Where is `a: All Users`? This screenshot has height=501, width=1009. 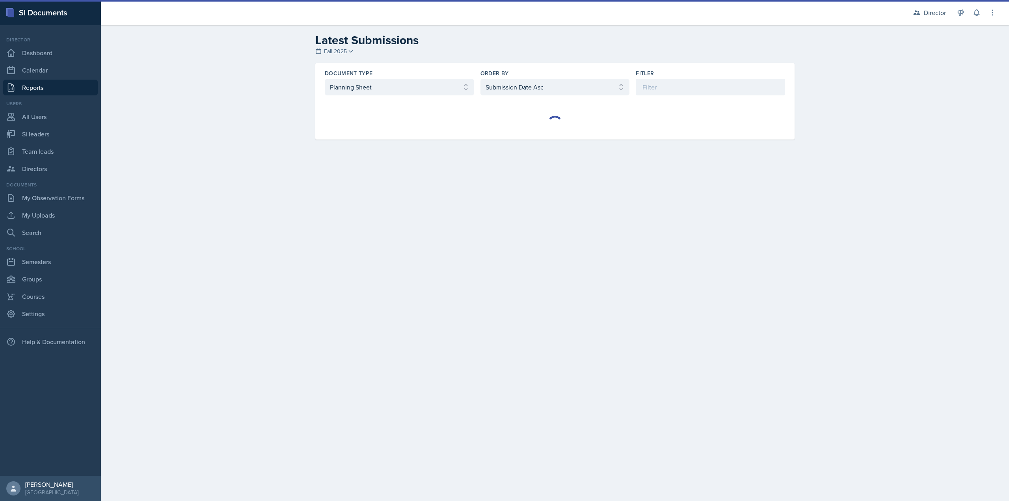
a: All Users is located at coordinates (50, 117).